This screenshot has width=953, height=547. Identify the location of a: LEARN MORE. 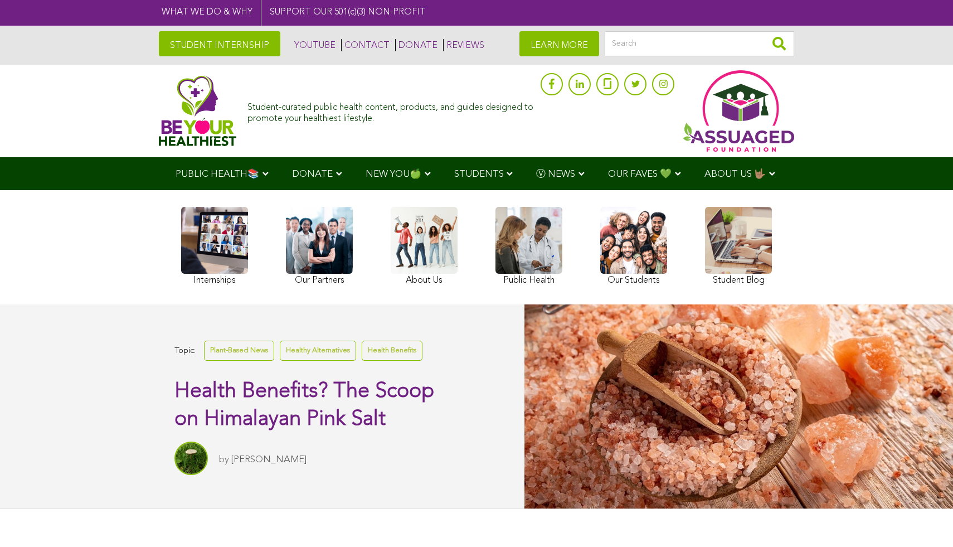
(559, 43).